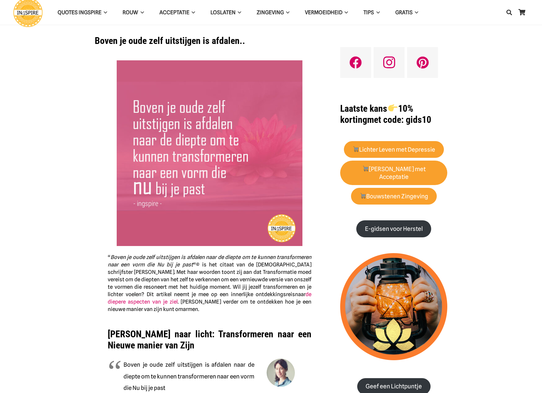  I want to click on strong: E-gidsen voor Herstel, so click(394, 229).